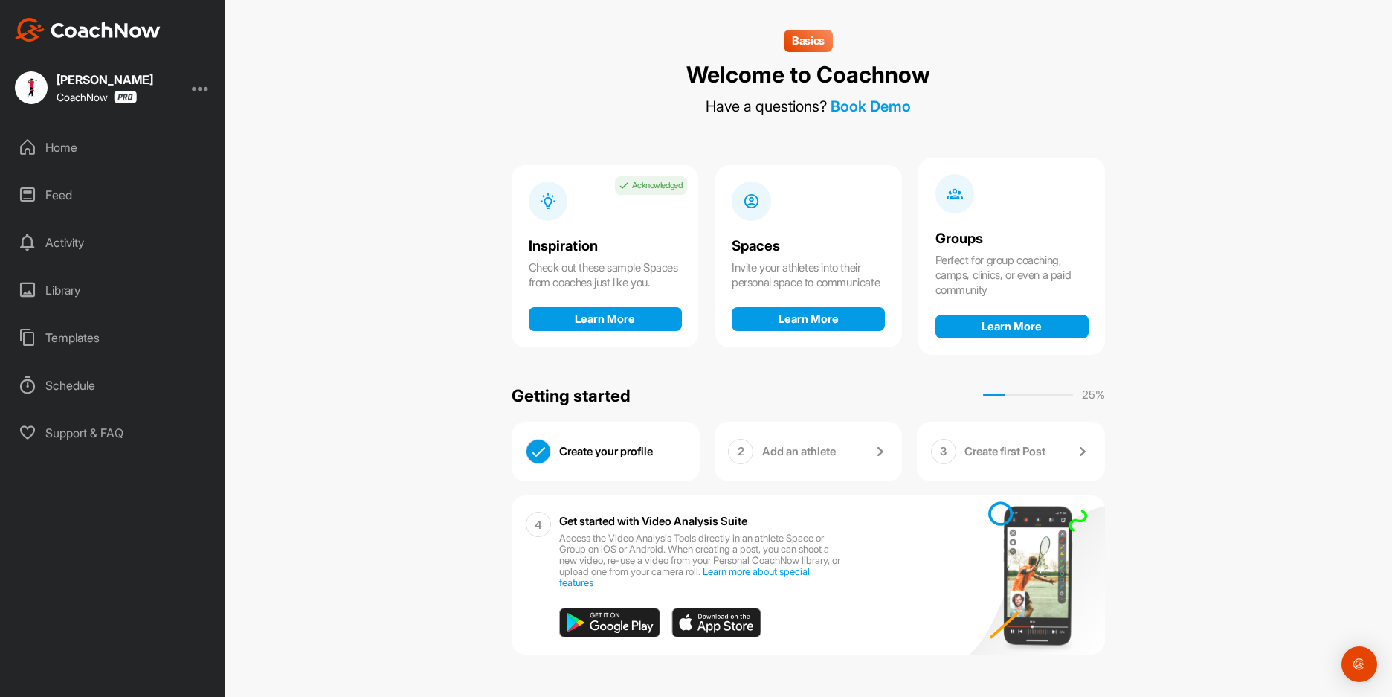  Describe the element at coordinates (539, 524) in the screenshot. I see `div: 4` at that location.